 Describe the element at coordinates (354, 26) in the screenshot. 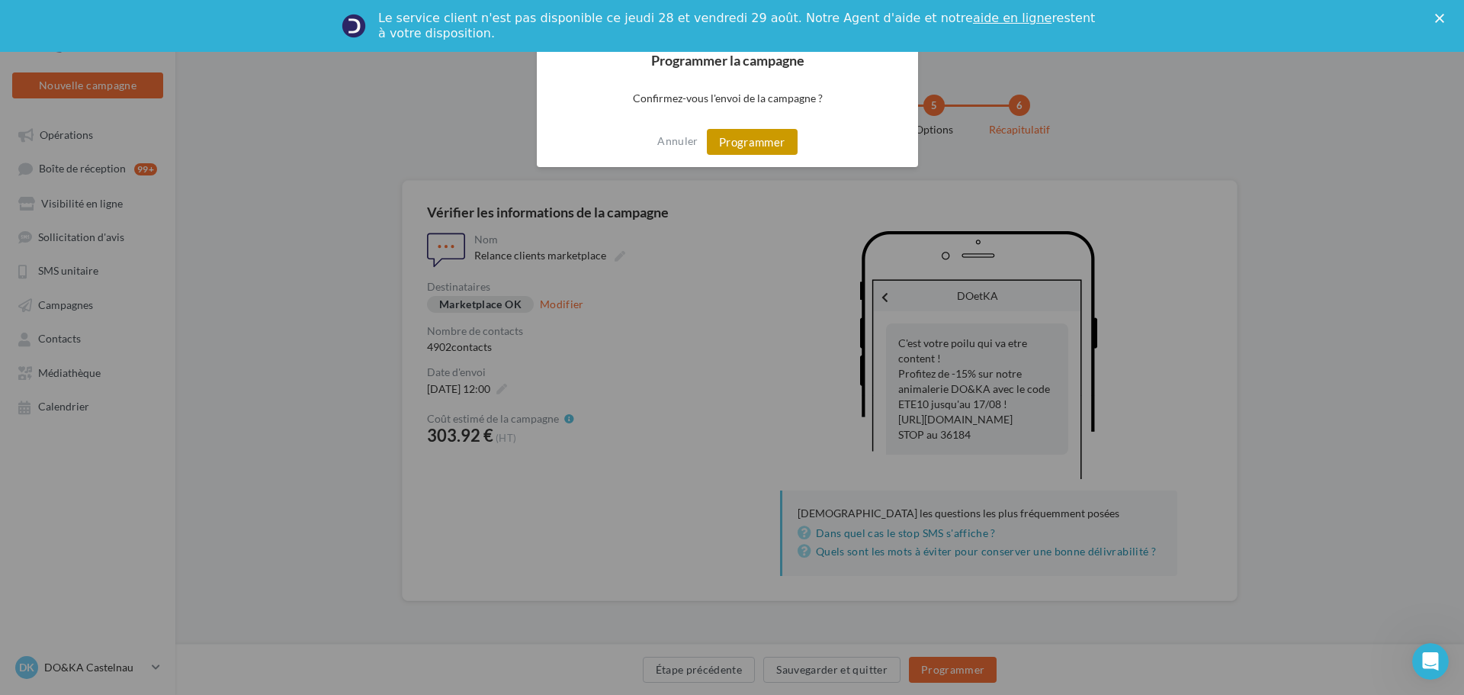

I see `img: Profile image for Service-Client` at that location.